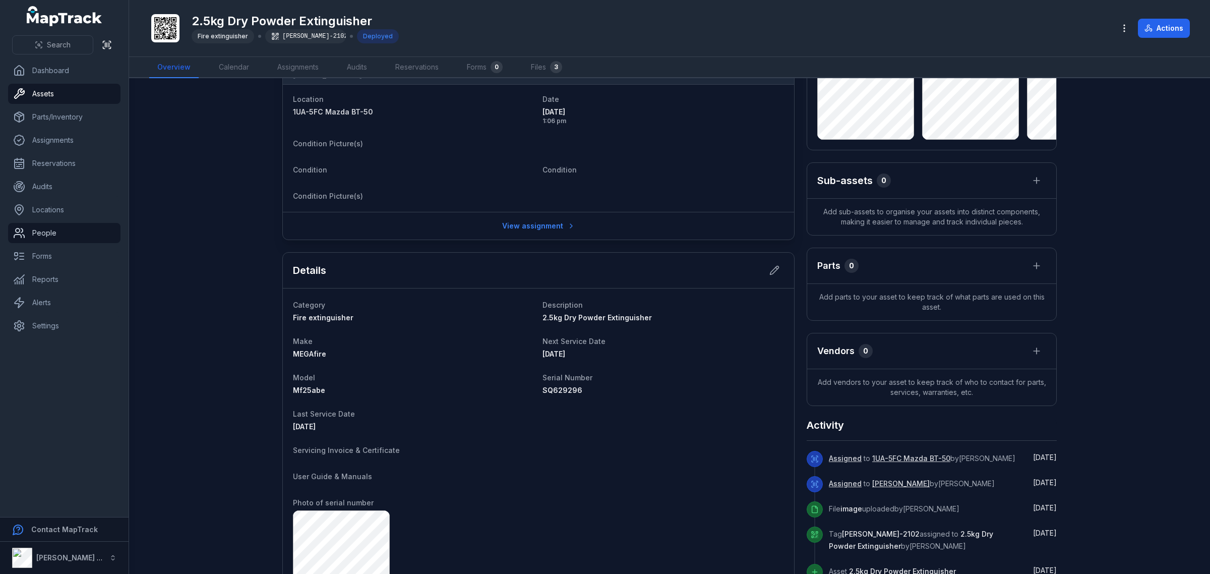 This screenshot has width=1210, height=574. I want to click on span: Date, so click(551, 99).